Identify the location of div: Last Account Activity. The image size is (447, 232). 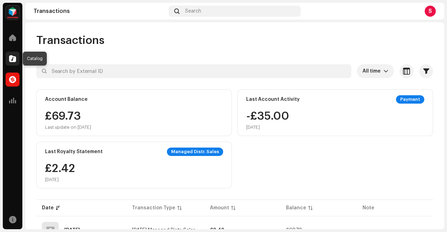
(273, 100).